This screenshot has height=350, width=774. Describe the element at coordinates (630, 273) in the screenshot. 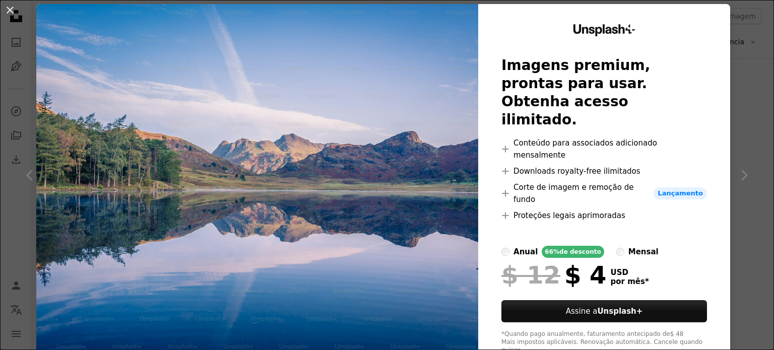

I see `span: USD` at that location.